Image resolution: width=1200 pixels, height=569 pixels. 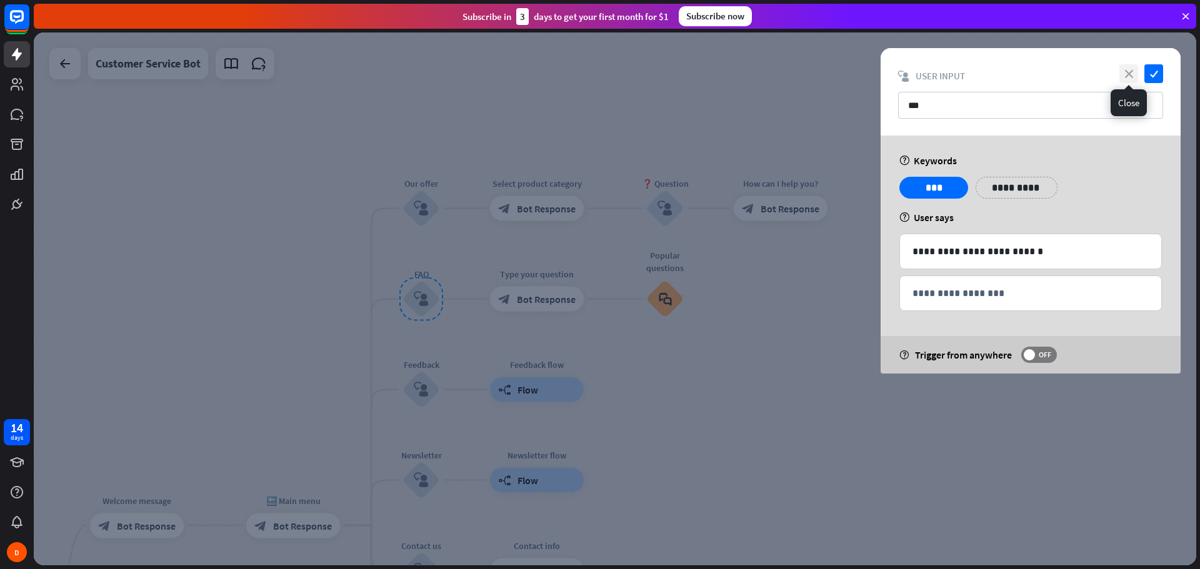 What do you see at coordinates (1154, 74) in the screenshot?
I see `i: check` at bounding box center [1154, 74].